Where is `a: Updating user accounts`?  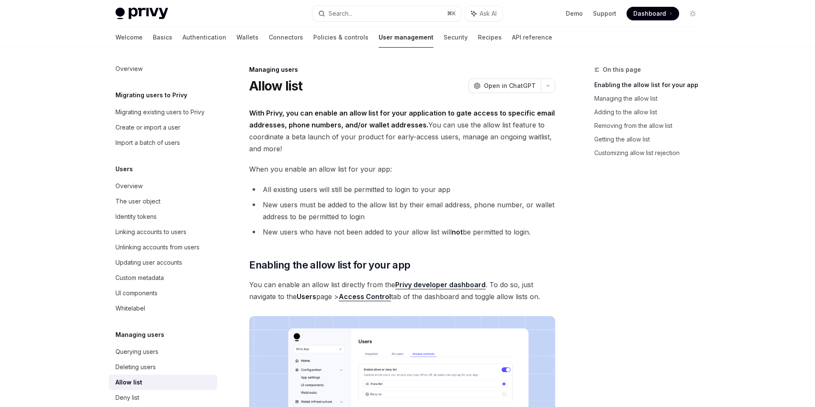
a: Updating user accounts is located at coordinates (163, 262).